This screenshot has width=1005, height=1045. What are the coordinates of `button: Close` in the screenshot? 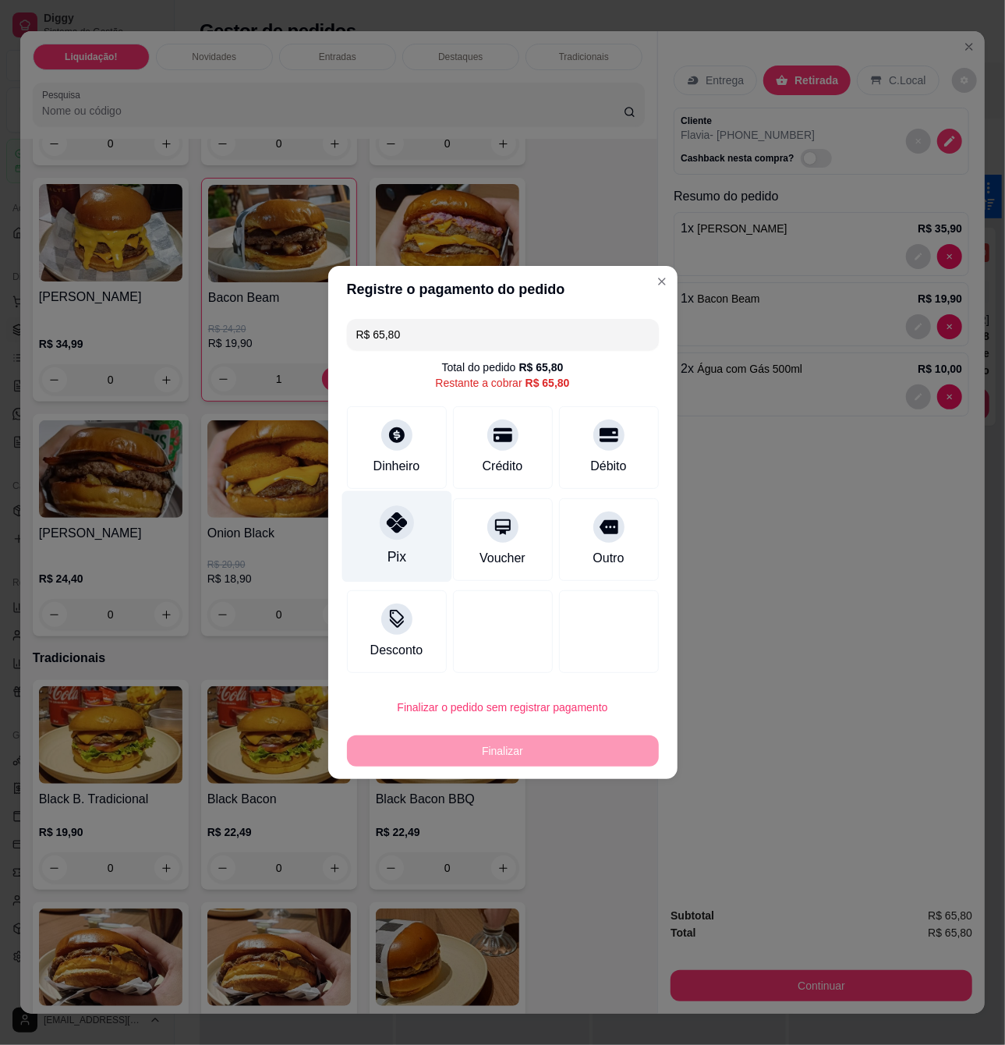 It's located at (662, 282).